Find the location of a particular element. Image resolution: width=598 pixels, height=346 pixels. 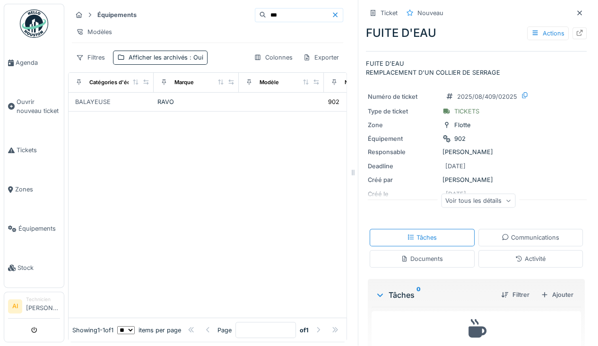

div: Équipement is located at coordinates (403, 138).